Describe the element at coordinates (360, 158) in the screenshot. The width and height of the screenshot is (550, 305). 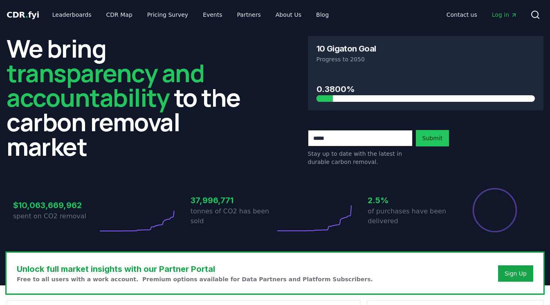
I see `p: Stay up to date with the latest in durable carbon removal.` at that location.